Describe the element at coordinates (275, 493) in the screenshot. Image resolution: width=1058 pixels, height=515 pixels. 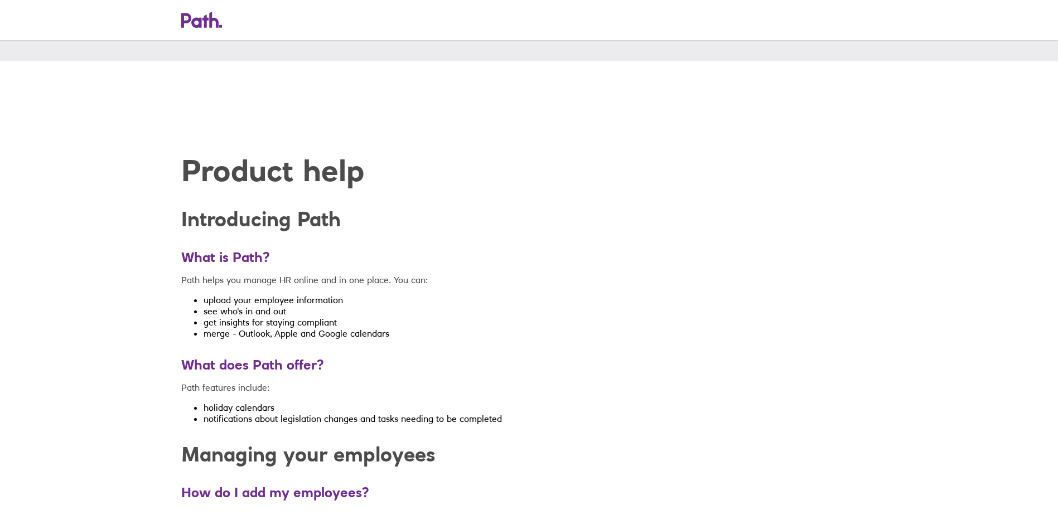
I see `strong: How do I add my employees?` at that location.